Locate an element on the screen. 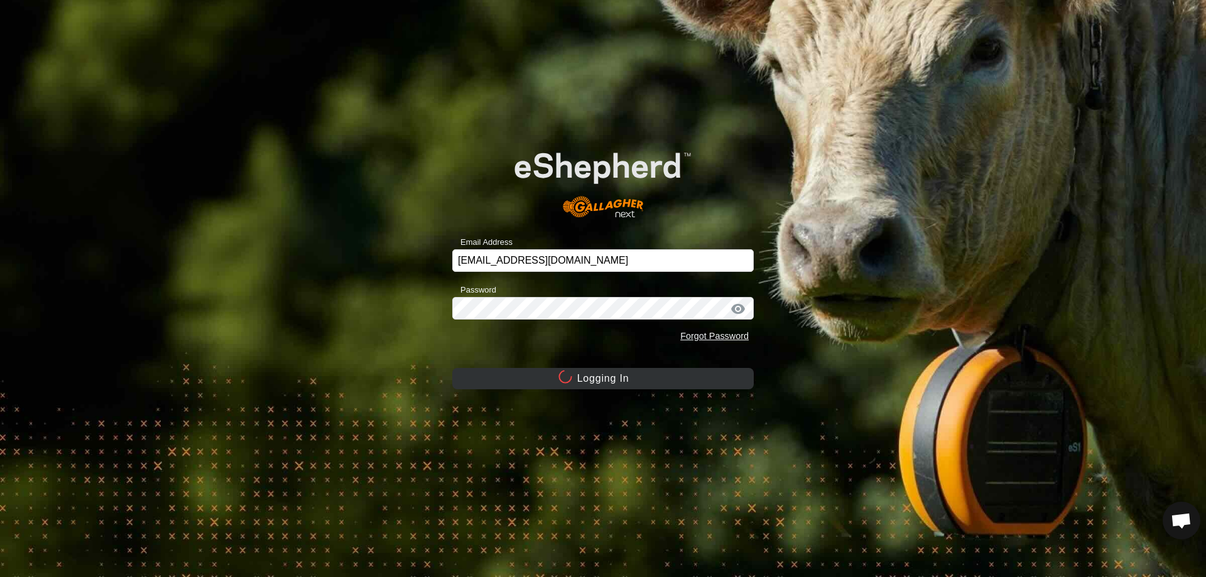 This screenshot has width=1206, height=577. label: Email Address is located at coordinates (482, 242).